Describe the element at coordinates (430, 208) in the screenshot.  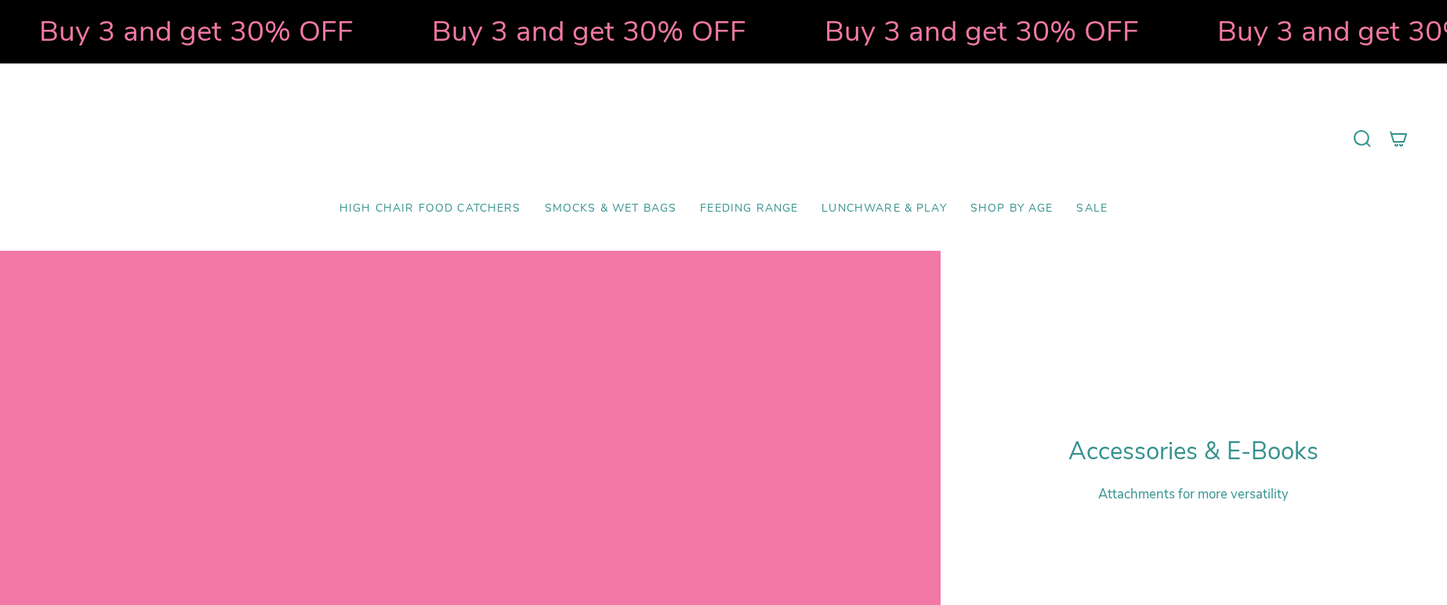
I see `div: High Chair Food Catchers` at that location.